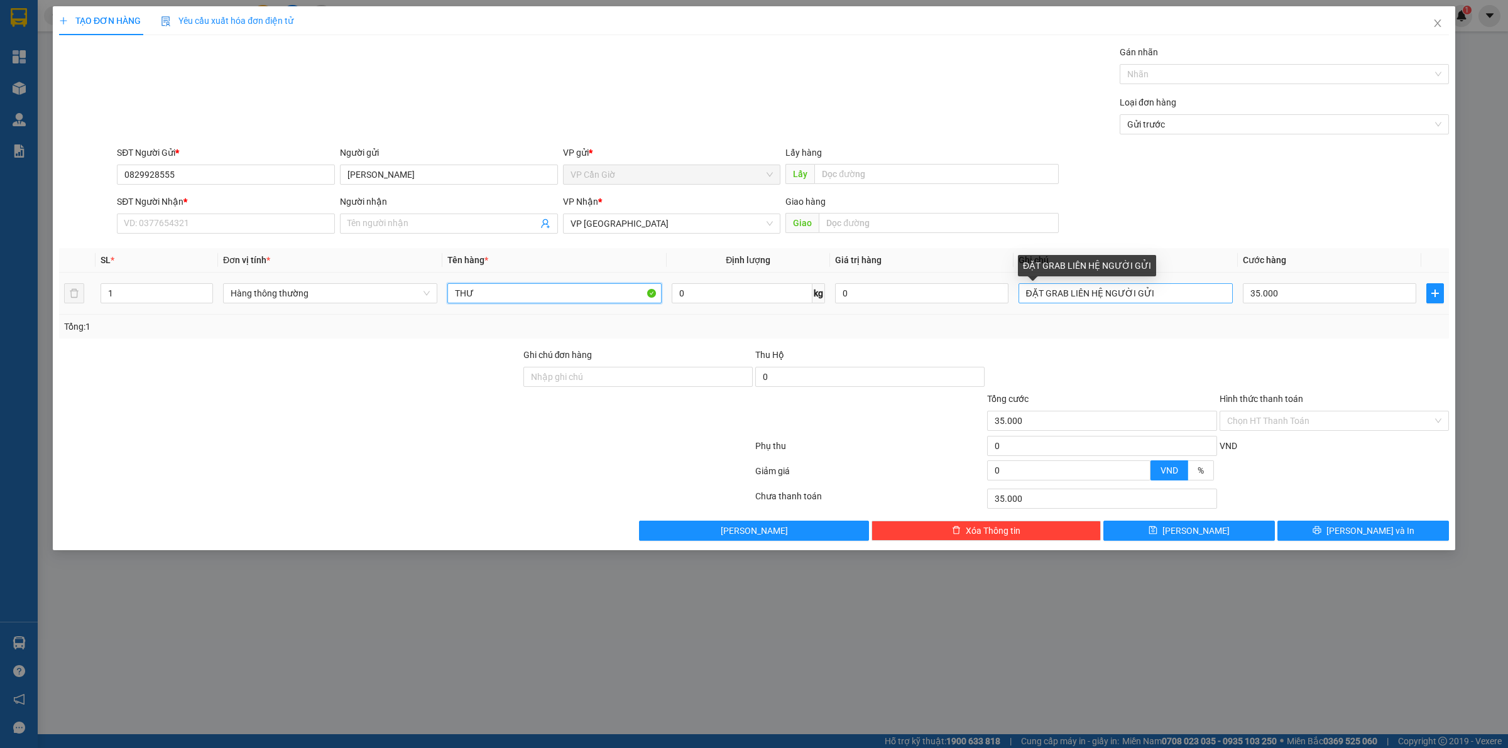  Describe the element at coordinates (1139, 52) in the screenshot. I see `label: Gán nhãn` at that location.